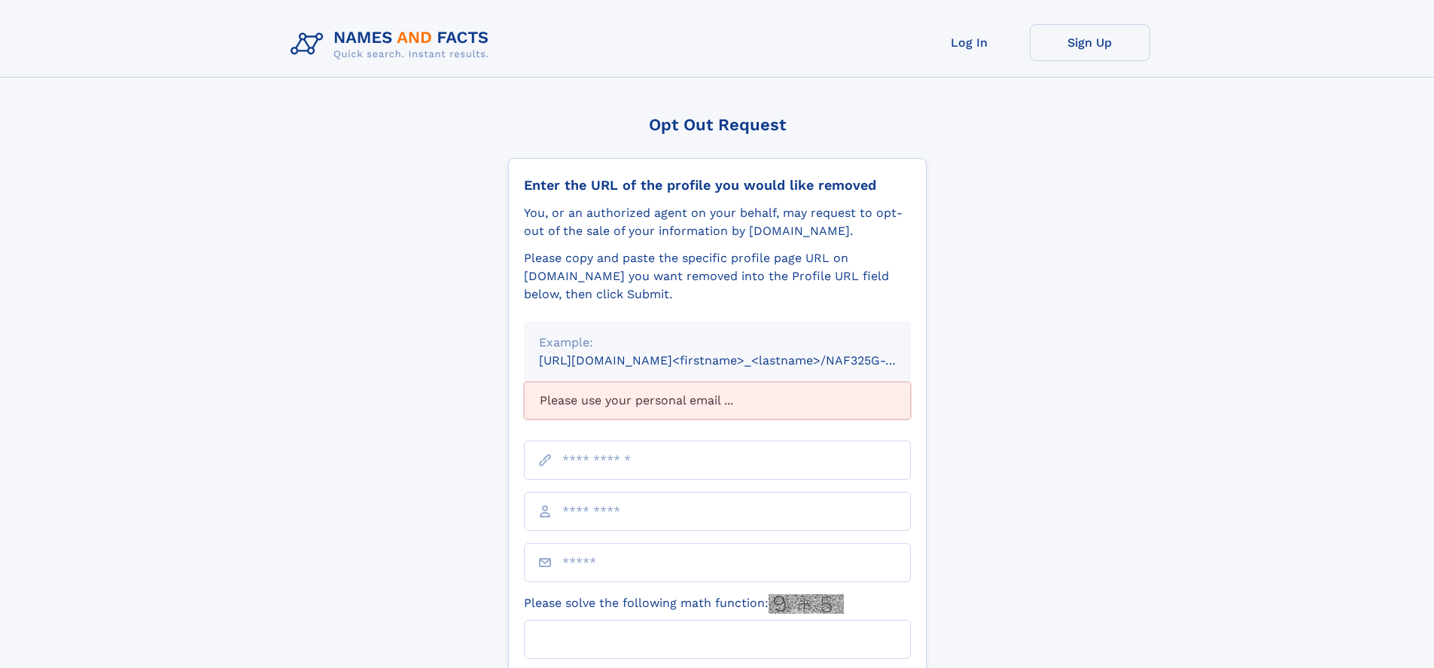 The width and height of the screenshot is (1434, 668). What do you see at coordinates (683, 604) in the screenshot?
I see `label: Please solve the following math function:` at bounding box center [683, 604].